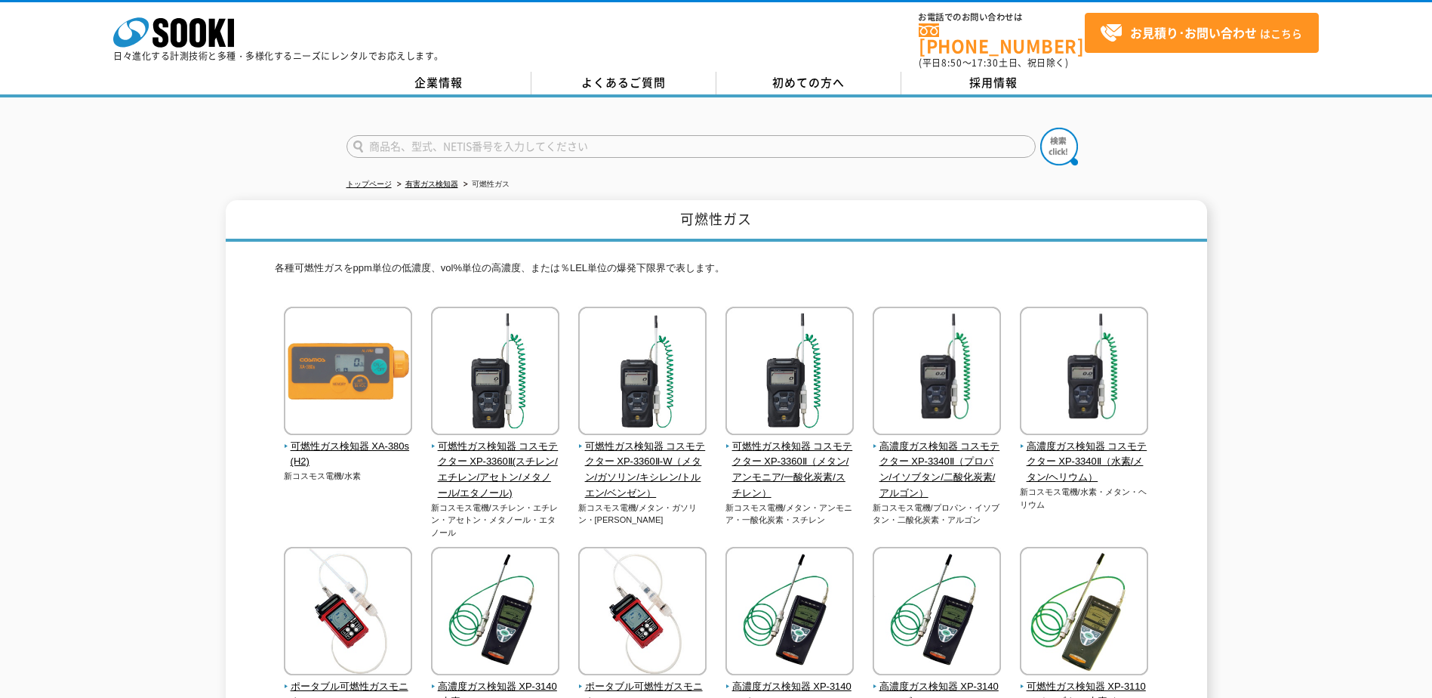  Describe the element at coordinates (790, 470) in the screenshot. I see `span: 可燃性ガス検知器 コスモテクター XP-3360Ⅱ（メタン/アンモニア/一酸化炭素/スチレン）` at that location.